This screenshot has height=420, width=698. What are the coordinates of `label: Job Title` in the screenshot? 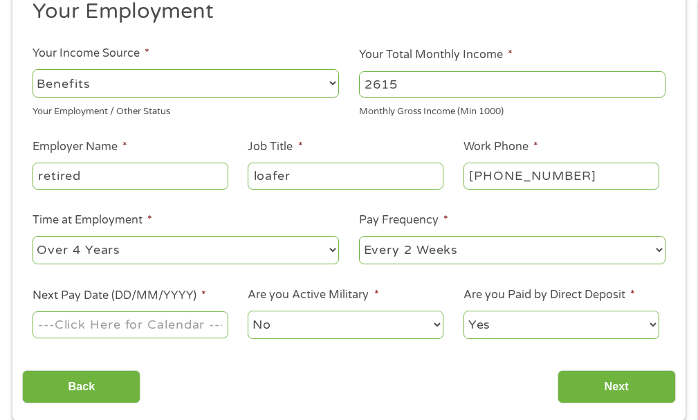 It's located at (275, 147).